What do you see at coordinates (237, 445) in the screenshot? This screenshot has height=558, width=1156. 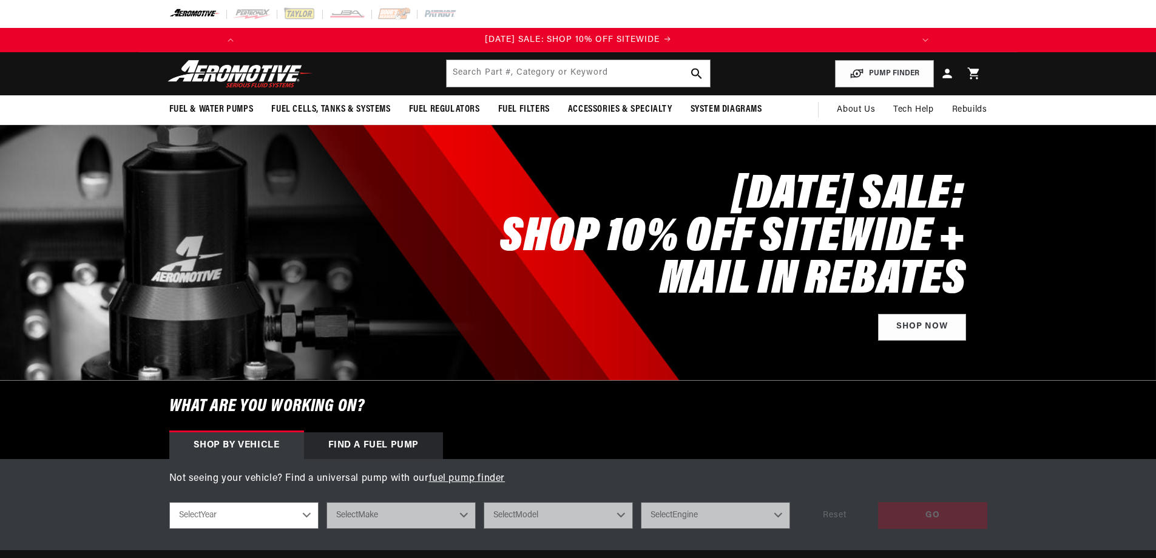 I see `div: Shop by vehicle` at bounding box center [237, 445].